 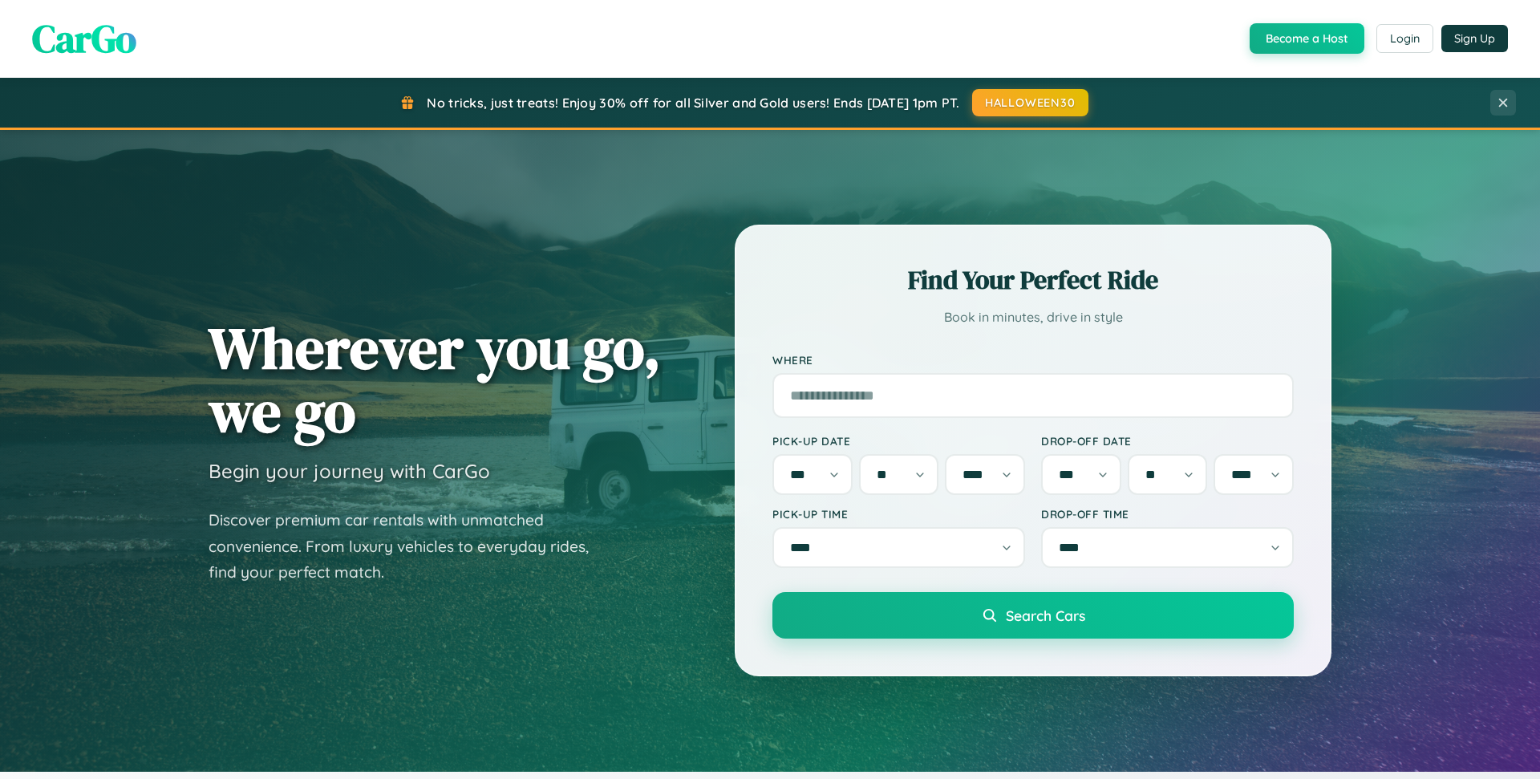 I want to click on h1: Wherever you go, we go, so click(x=435, y=380).